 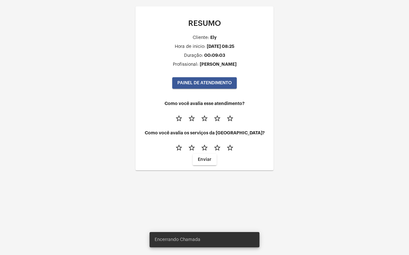 What do you see at coordinates (205, 23) in the screenshot?
I see `p: RESUMO` at bounding box center [205, 23].